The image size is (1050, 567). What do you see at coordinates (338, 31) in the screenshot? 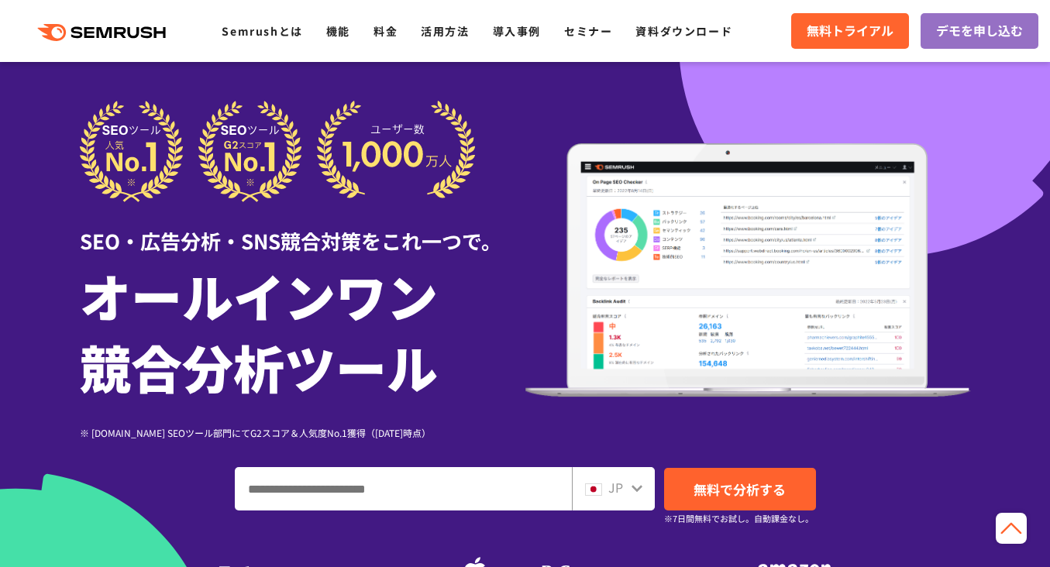
I see `a: 機能` at bounding box center [338, 31].